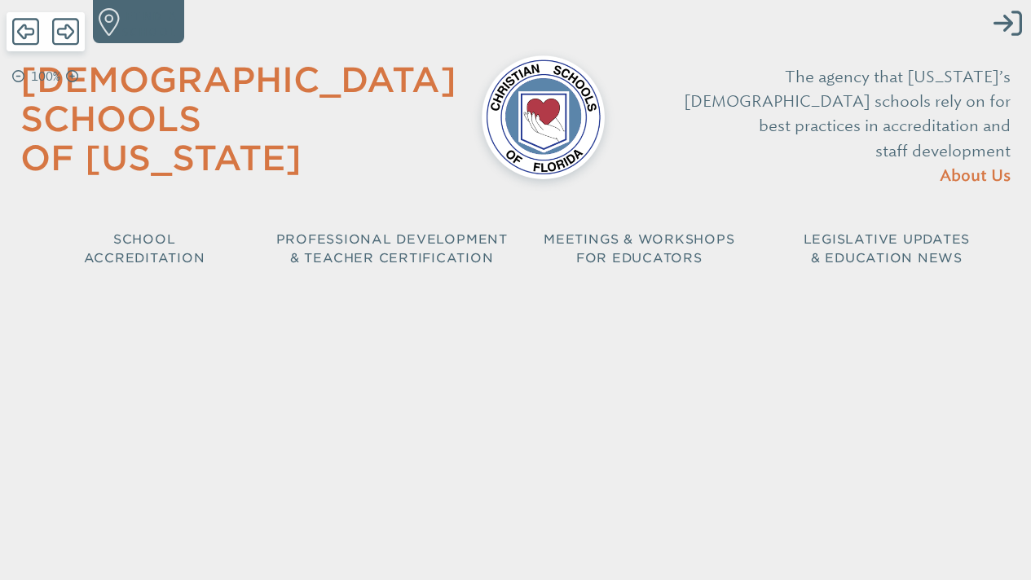 This screenshot has height=580, width=1031. What do you see at coordinates (144, 249) in the screenshot?
I see `span: School Accreditation` at bounding box center [144, 249].